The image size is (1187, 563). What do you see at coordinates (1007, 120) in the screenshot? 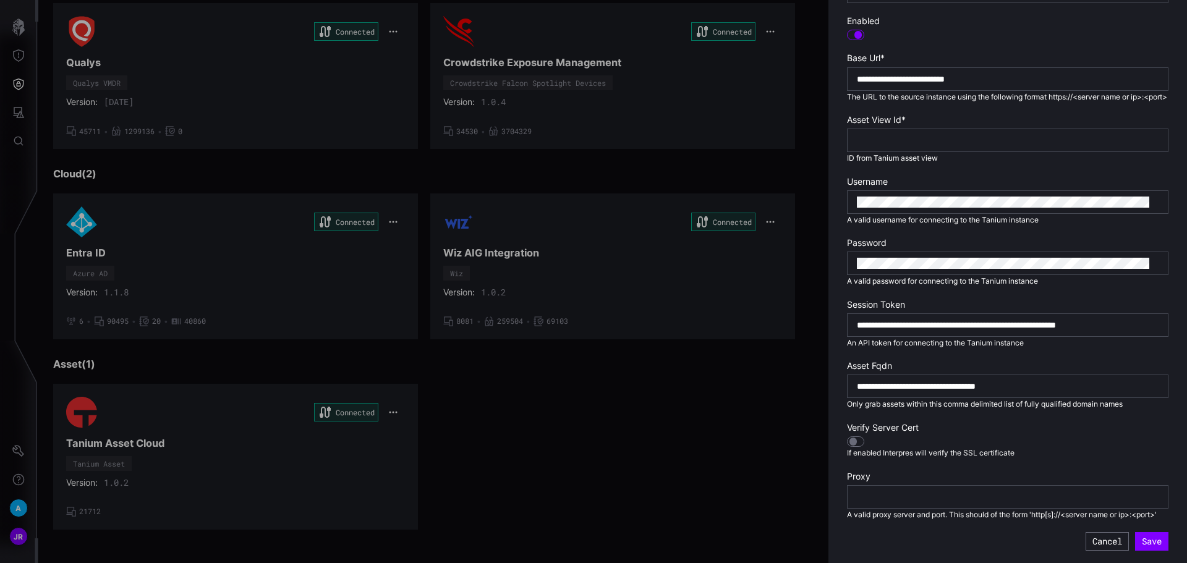
I see `label: Asset View Id *` at bounding box center [1007, 120].